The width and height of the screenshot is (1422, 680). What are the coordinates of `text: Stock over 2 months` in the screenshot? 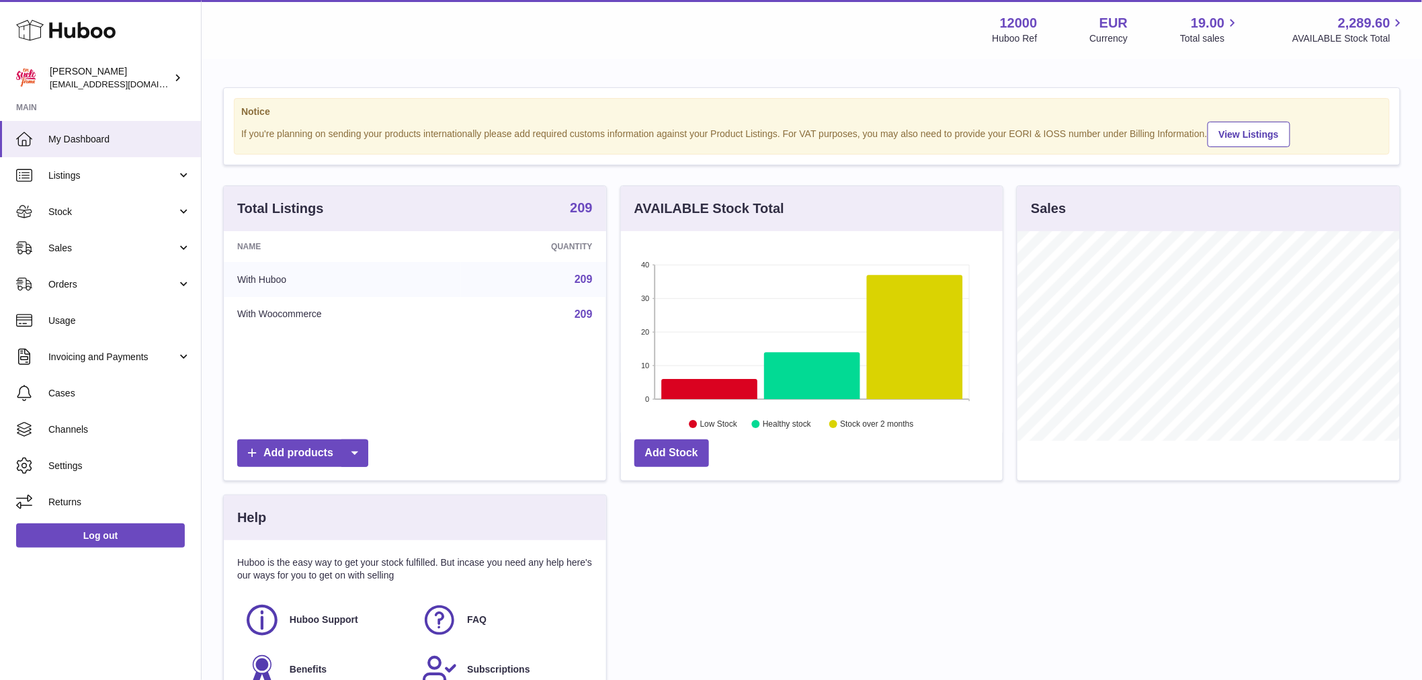 It's located at (877, 425).